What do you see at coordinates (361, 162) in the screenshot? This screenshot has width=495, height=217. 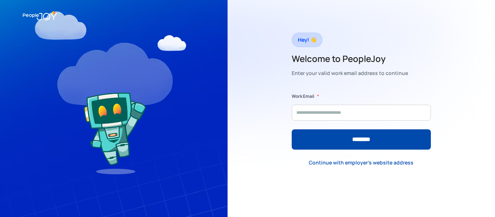 I see `a: Continue with employer's website address` at bounding box center [361, 162].